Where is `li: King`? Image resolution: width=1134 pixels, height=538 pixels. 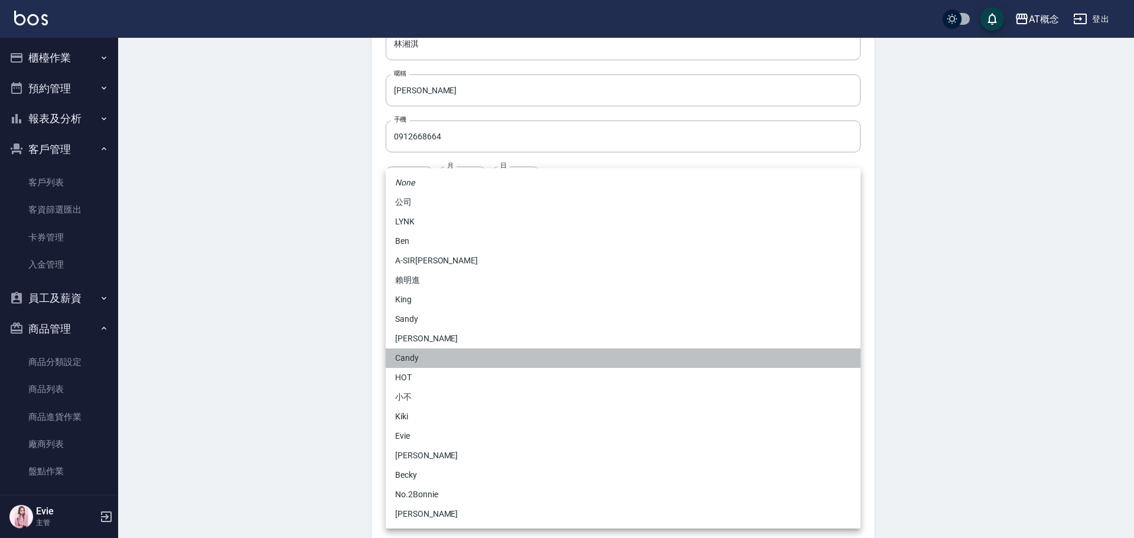
li: King is located at coordinates (623, 299).